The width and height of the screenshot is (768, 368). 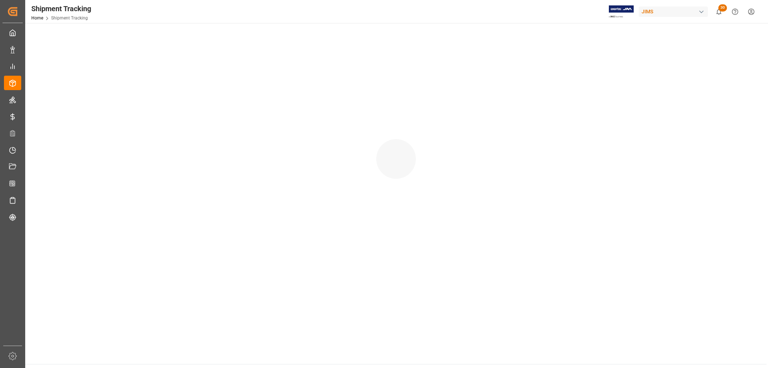 What do you see at coordinates (61, 9) in the screenshot?
I see `div: Shipment Tracking` at bounding box center [61, 9].